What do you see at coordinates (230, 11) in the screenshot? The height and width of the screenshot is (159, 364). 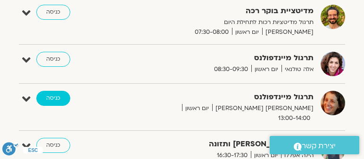 I see `strong: מדיטציית בוקר רכה` at bounding box center [230, 11].